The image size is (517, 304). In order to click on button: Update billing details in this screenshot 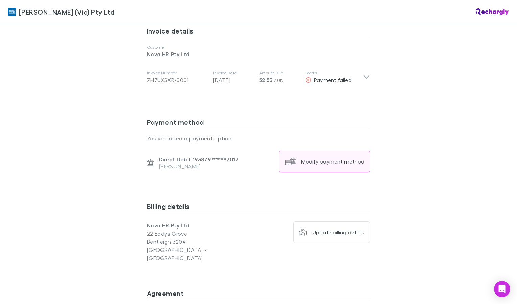, I will do `click(332, 232)`.